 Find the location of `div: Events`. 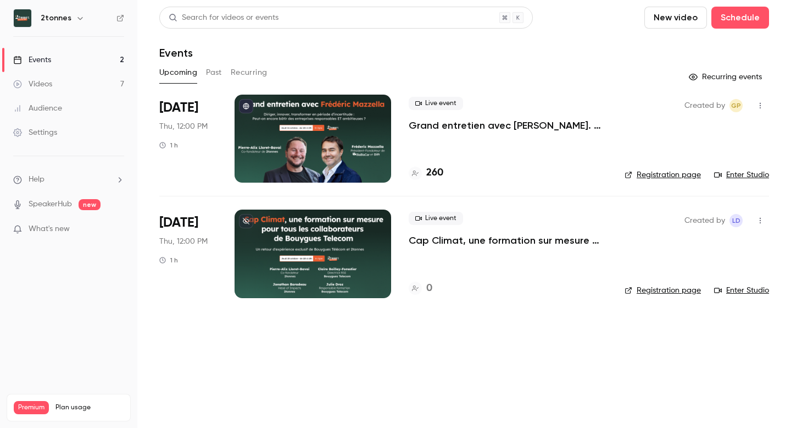

div: Events is located at coordinates (32, 60).